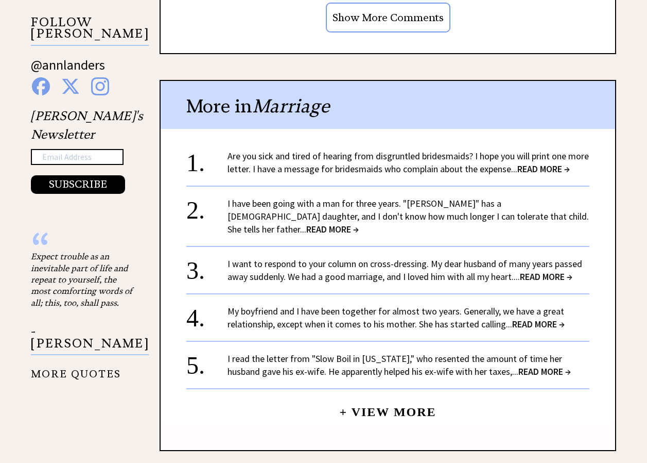  I want to click on a: I want to respond to your column on cross-dressing. My dear husband of many years passed away sud..., so click(405, 270).